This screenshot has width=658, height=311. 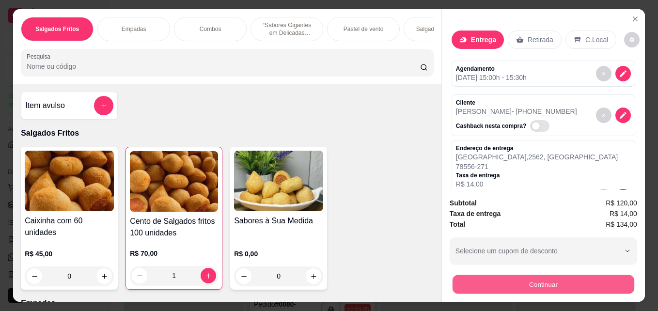 What do you see at coordinates (40, 56) in the screenshot?
I see `label: Pesquisa` at bounding box center [40, 56].